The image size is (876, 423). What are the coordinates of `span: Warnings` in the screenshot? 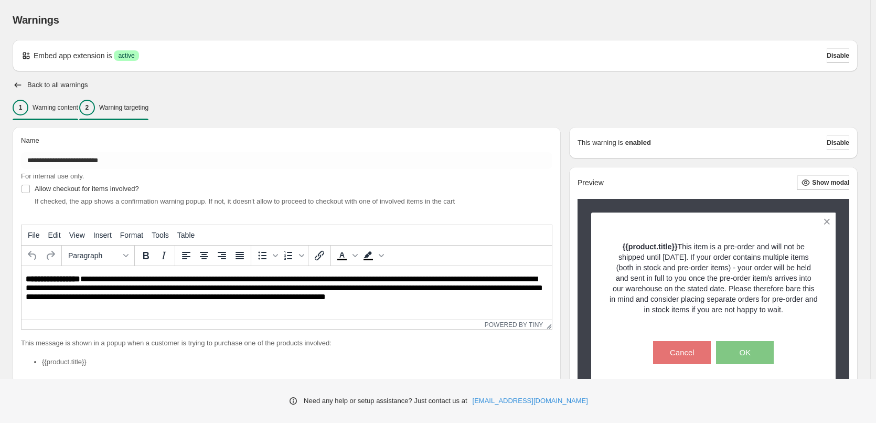 It's located at (36, 20).